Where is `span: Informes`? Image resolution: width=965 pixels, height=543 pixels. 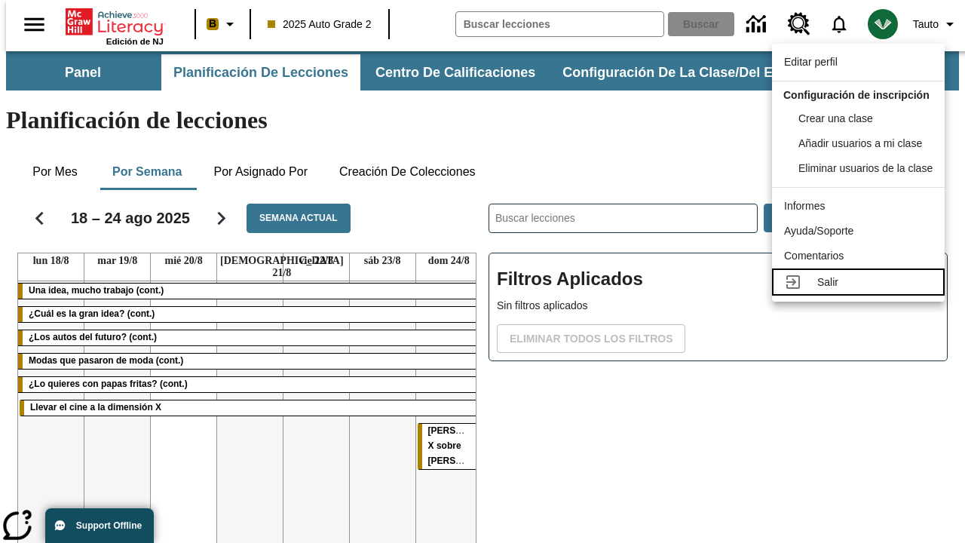
span: Informes is located at coordinates (804, 206).